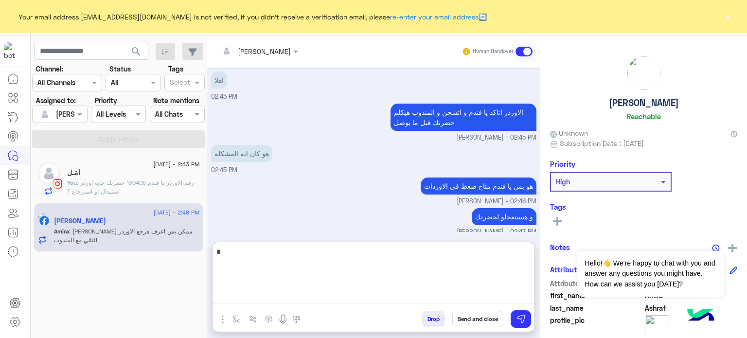 This screenshot has width=747, height=338. Describe the element at coordinates (56, 100) in the screenshot. I see `label: Assigned to:` at that location.